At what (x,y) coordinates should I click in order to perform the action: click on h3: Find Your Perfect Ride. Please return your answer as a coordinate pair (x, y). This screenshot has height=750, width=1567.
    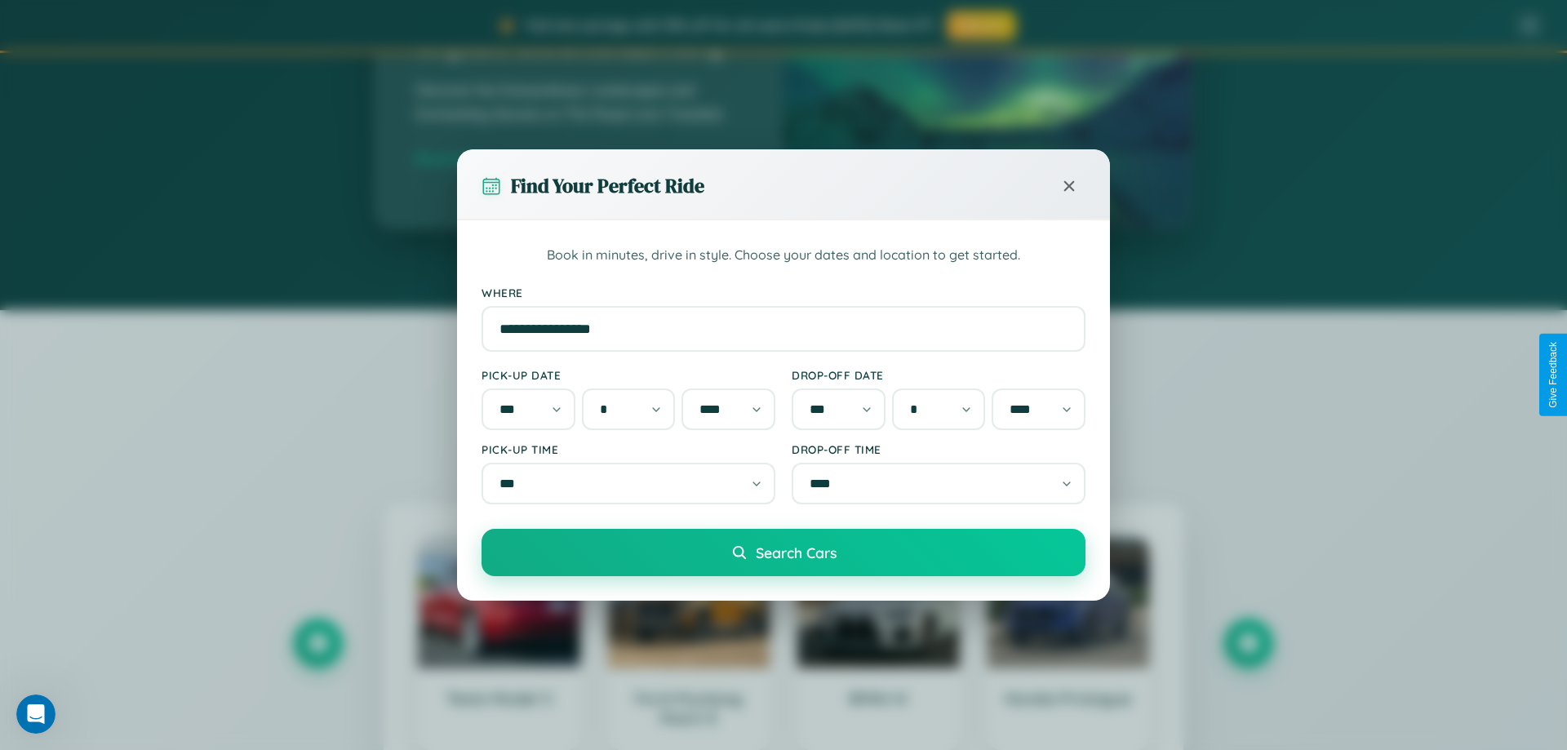
    Looking at the image, I should click on (607, 185).